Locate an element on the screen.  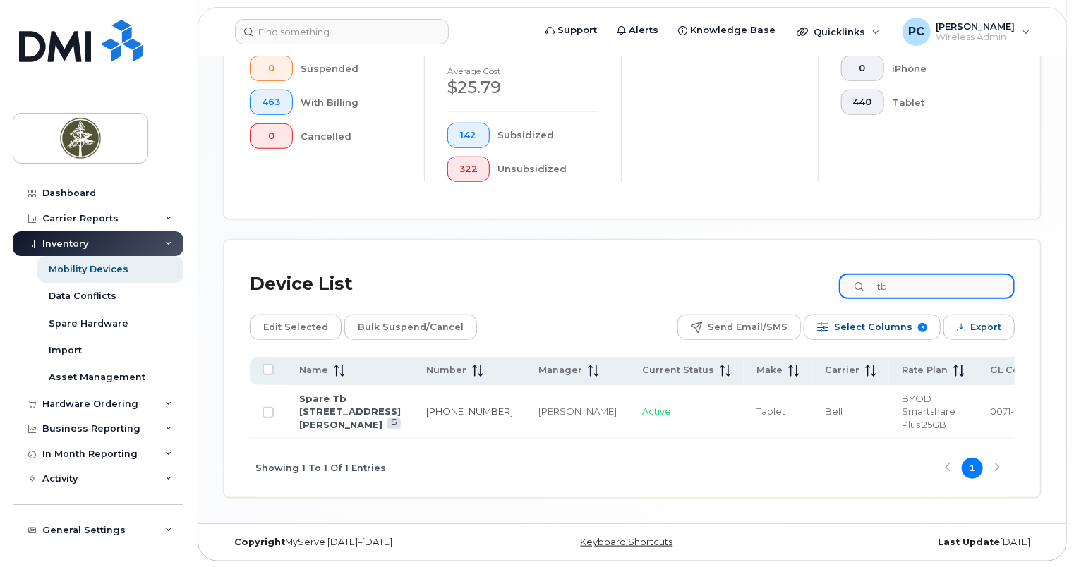
span: 142 is located at coordinates (469, 136).